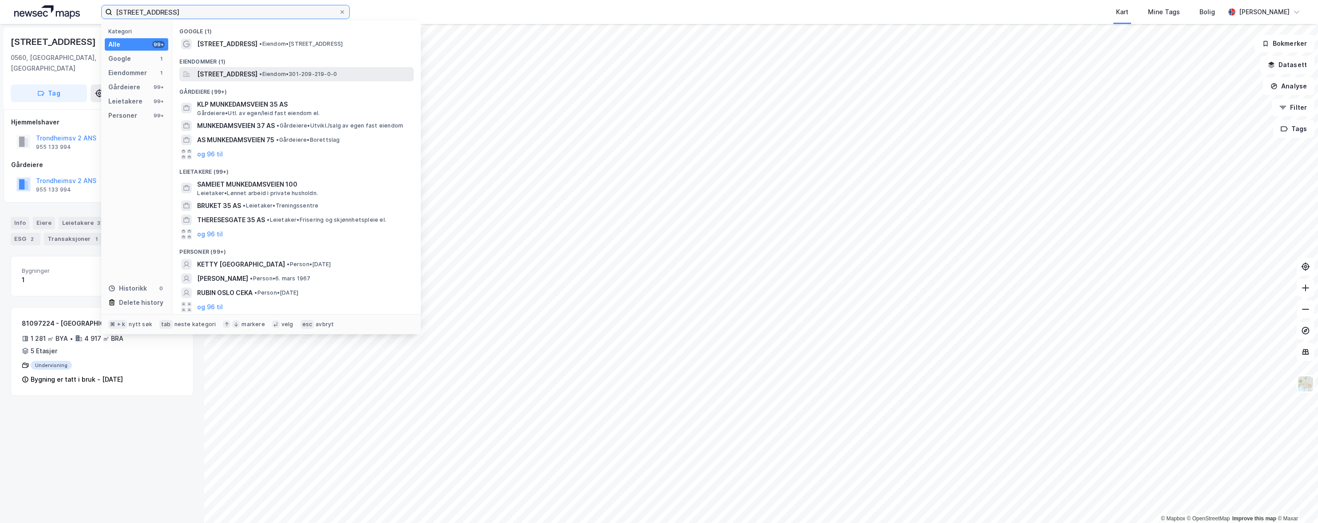 The image size is (1318, 523). Describe the element at coordinates (307, 324) in the screenshot. I see `div: esc` at that location.